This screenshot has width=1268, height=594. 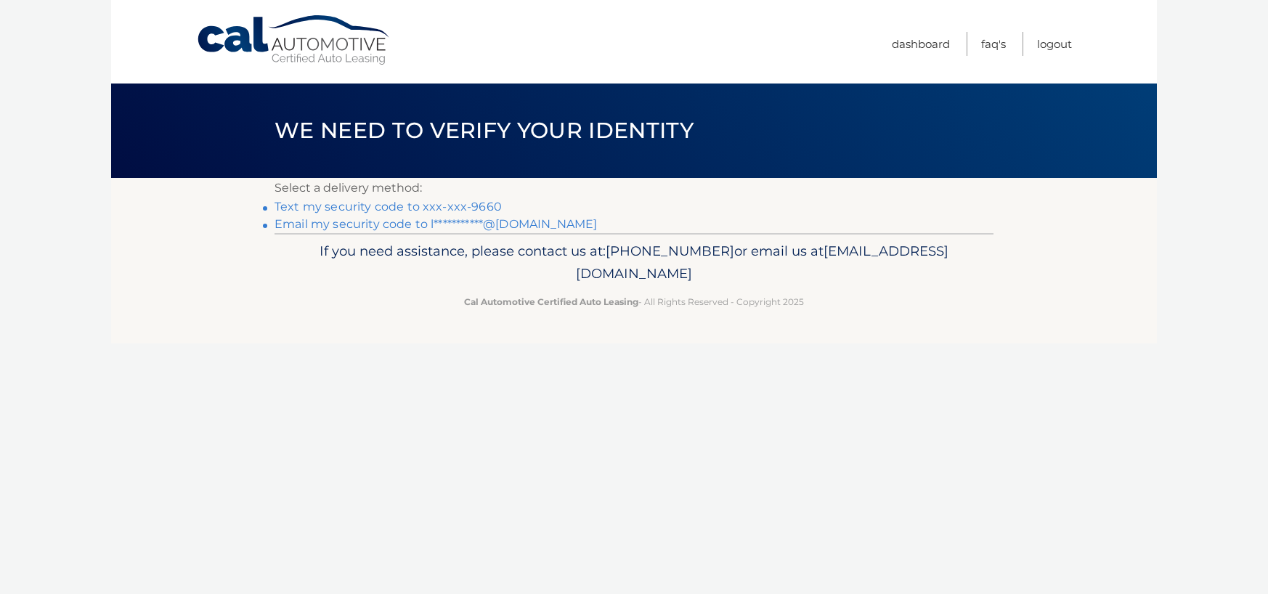 What do you see at coordinates (551, 301) in the screenshot?
I see `strong: Cal Automotive Certified Auto Leasing` at bounding box center [551, 301].